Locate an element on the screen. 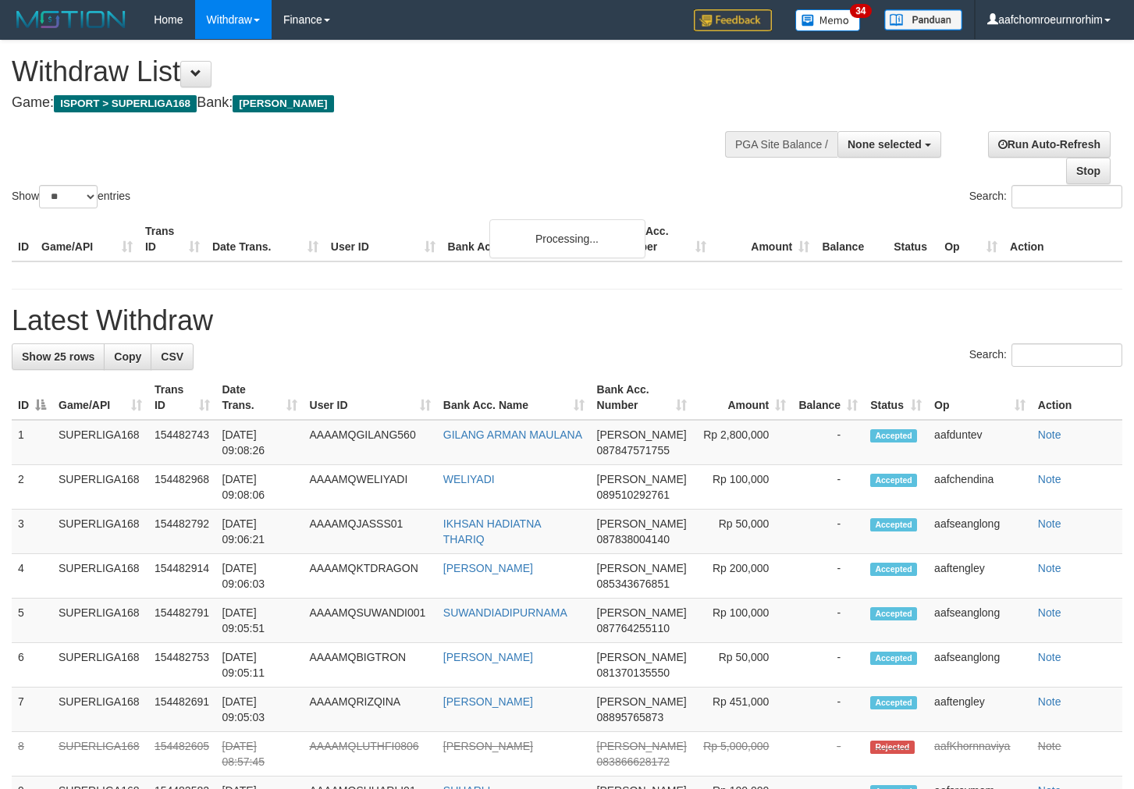 This screenshot has width=1134, height=789. a: SUWANDIADIPURNAMA is located at coordinates (505, 613).